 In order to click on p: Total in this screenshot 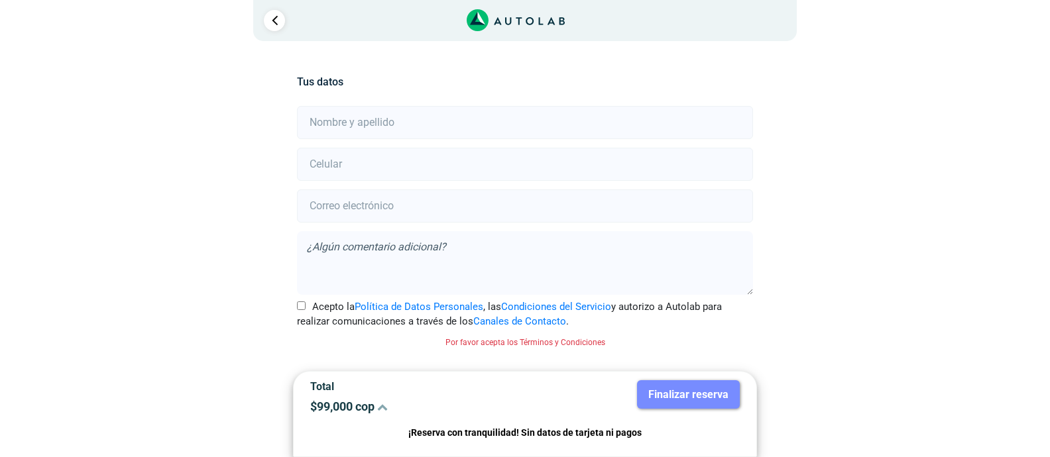, I will do `click(412, 386)`.